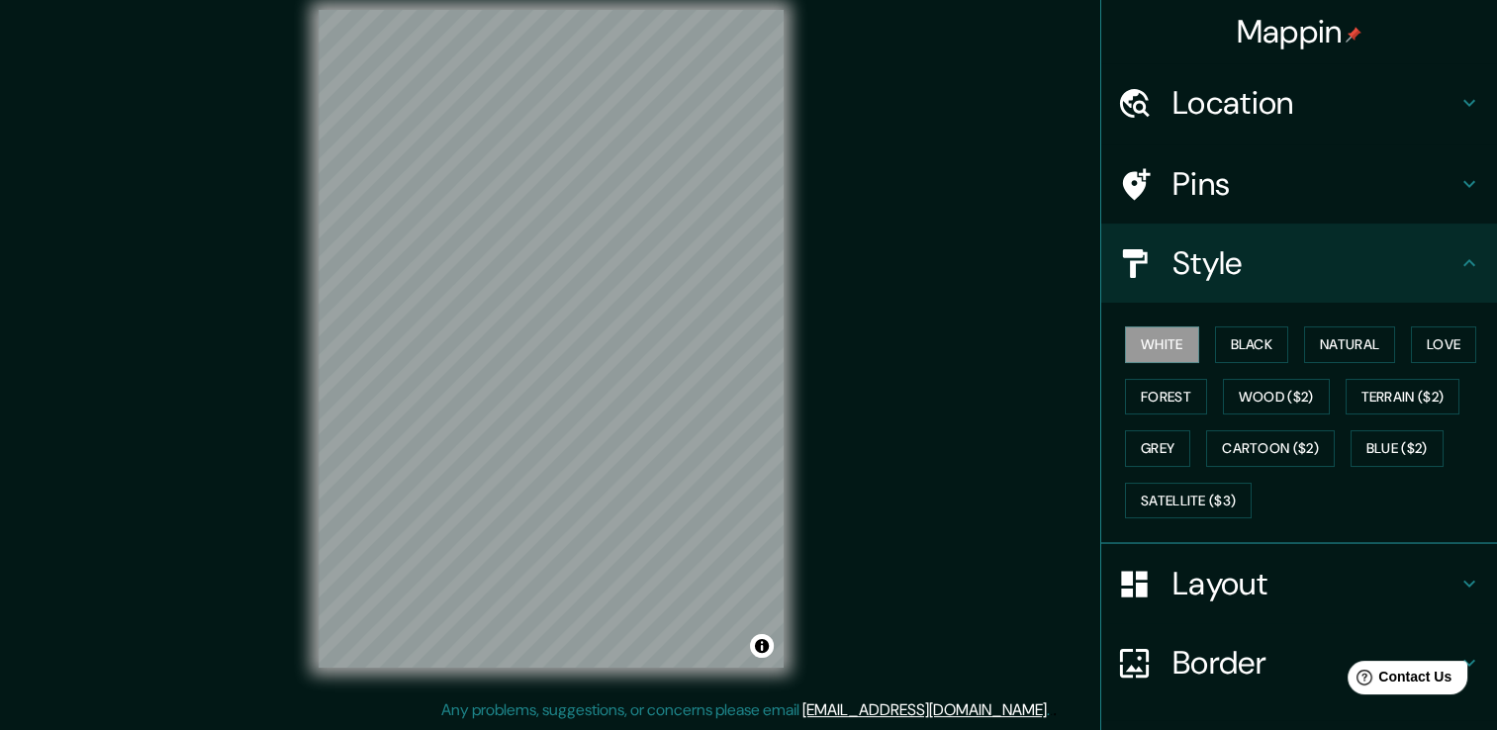  I want to click on h4: Style, so click(1315, 263).